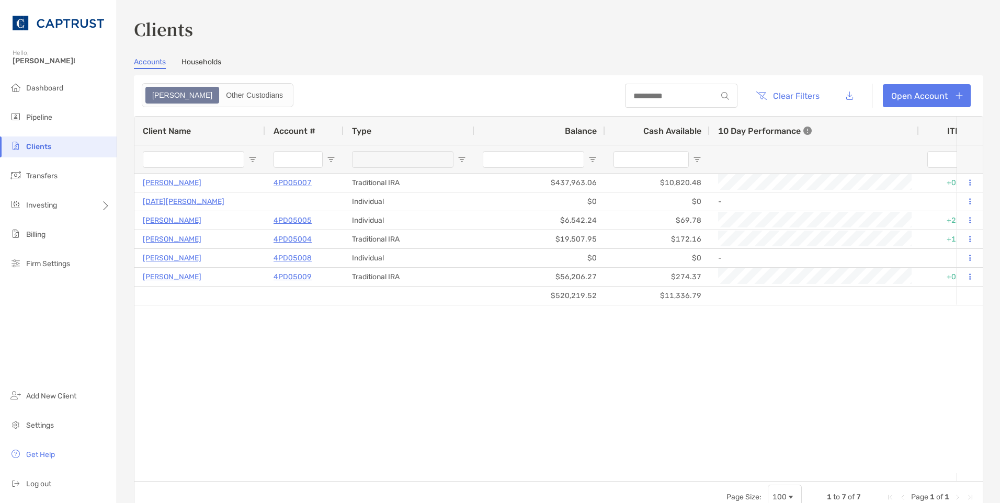 This screenshot has height=503, width=1000. I want to click on span: Balance, so click(581, 131).